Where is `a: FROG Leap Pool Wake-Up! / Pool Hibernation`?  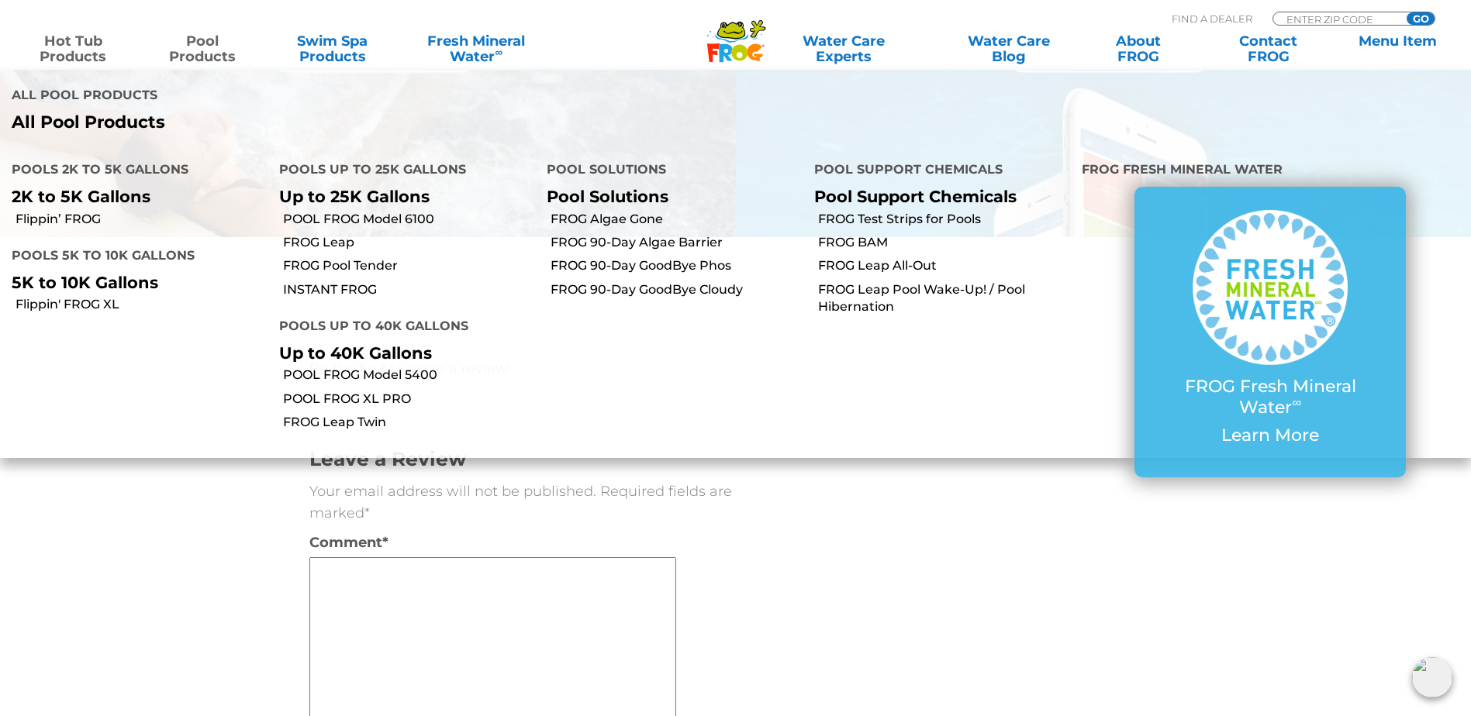
a: FROG Leap Pool Wake-Up! / Pool Hibernation is located at coordinates (944, 299).